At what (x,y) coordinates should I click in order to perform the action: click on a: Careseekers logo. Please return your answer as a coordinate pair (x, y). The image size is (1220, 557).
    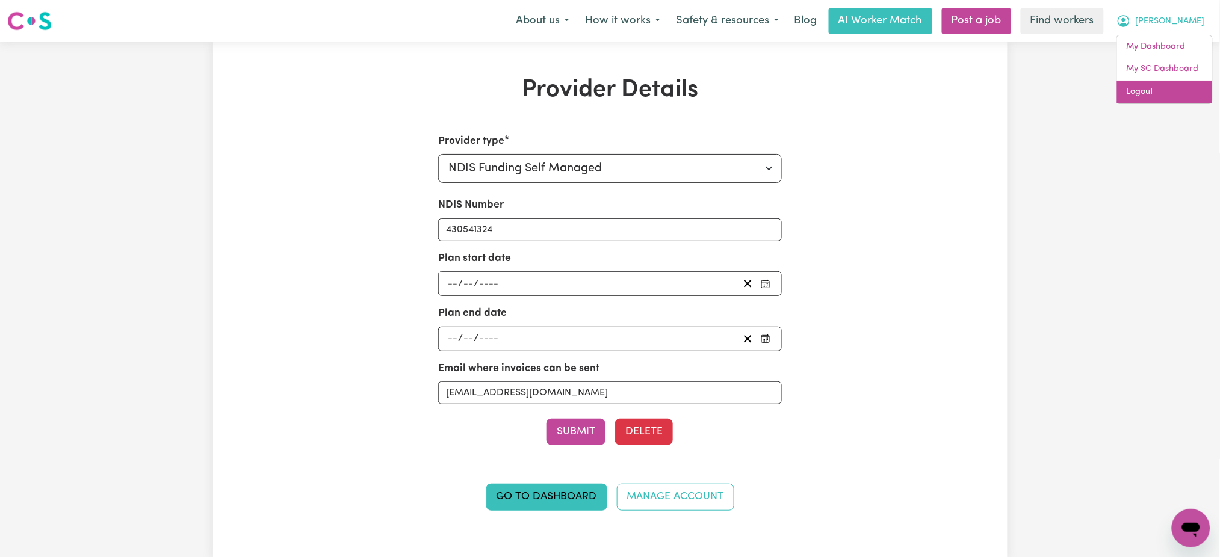
    Looking at the image, I should click on (29, 21).